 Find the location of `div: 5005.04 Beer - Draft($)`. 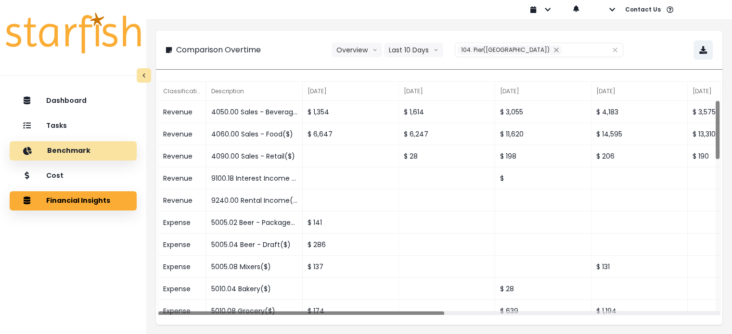

div: 5005.04 Beer - Draft($) is located at coordinates (255, 245).